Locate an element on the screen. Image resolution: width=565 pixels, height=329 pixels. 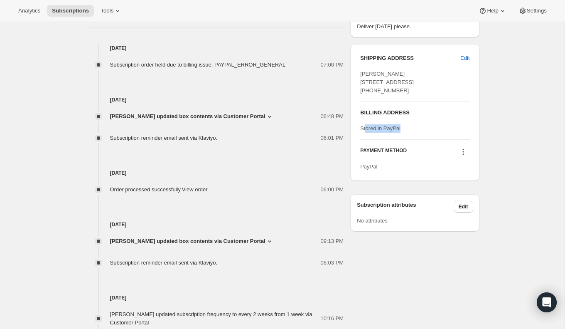
h3: Subscription attributes is located at coordinates (405, 207).